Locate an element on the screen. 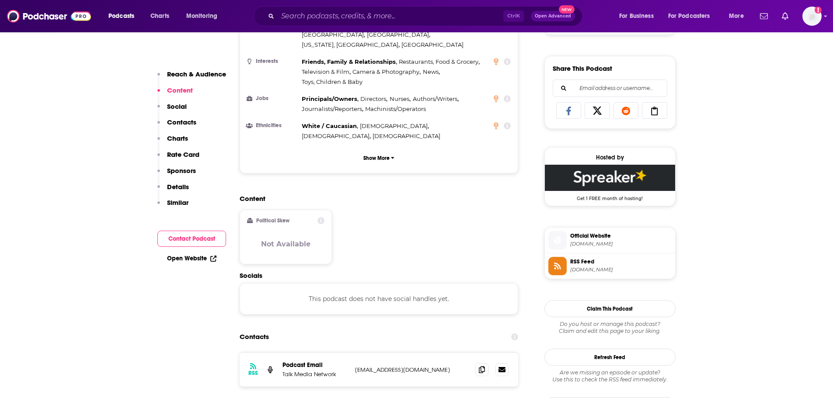 This screenshot has width=833, height=398. a: Share on Reddit is located at coordinates (626, 111).